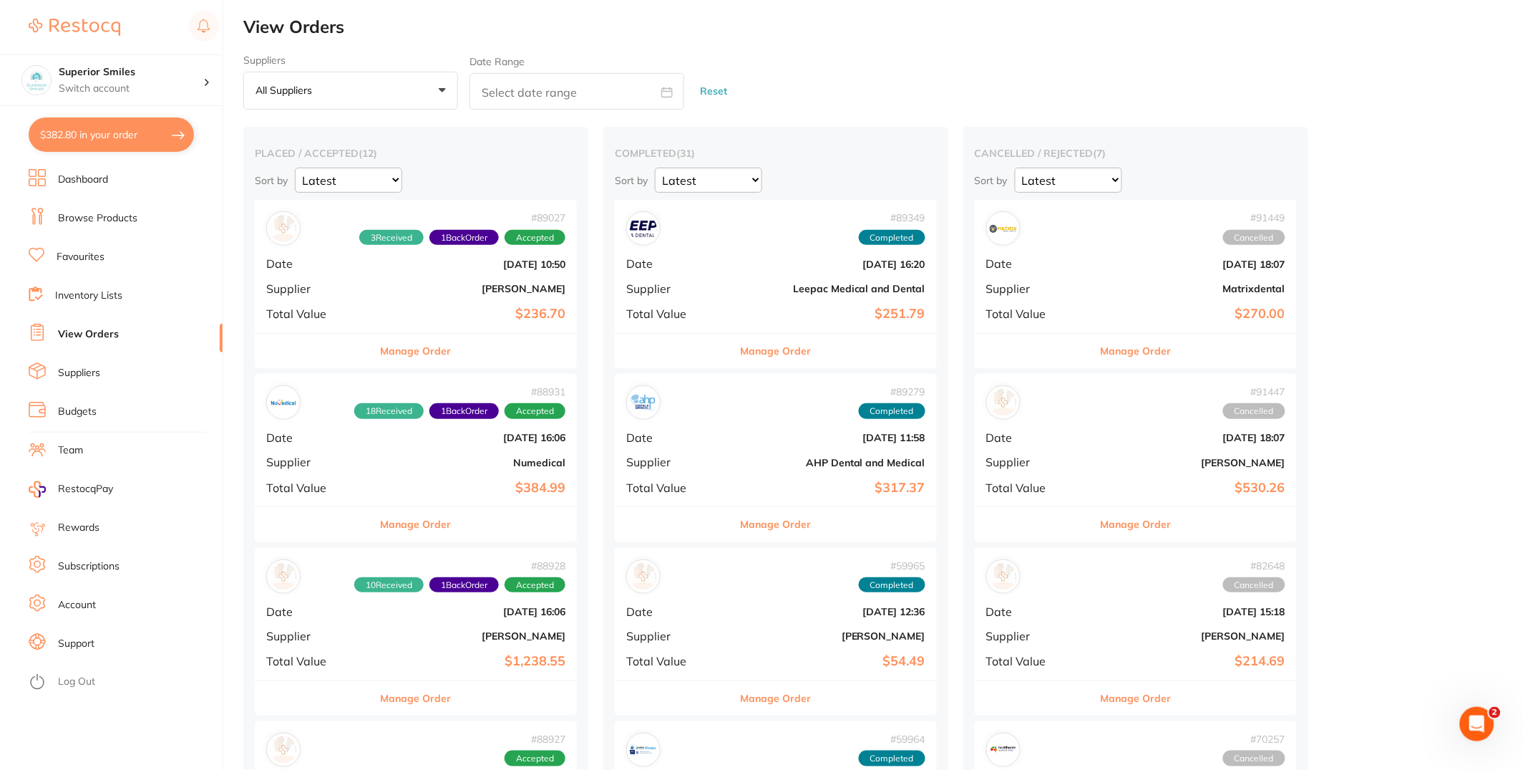 This screenshot has width=1523, height=770. I want to click on span: # 88927, so click(535, 739).